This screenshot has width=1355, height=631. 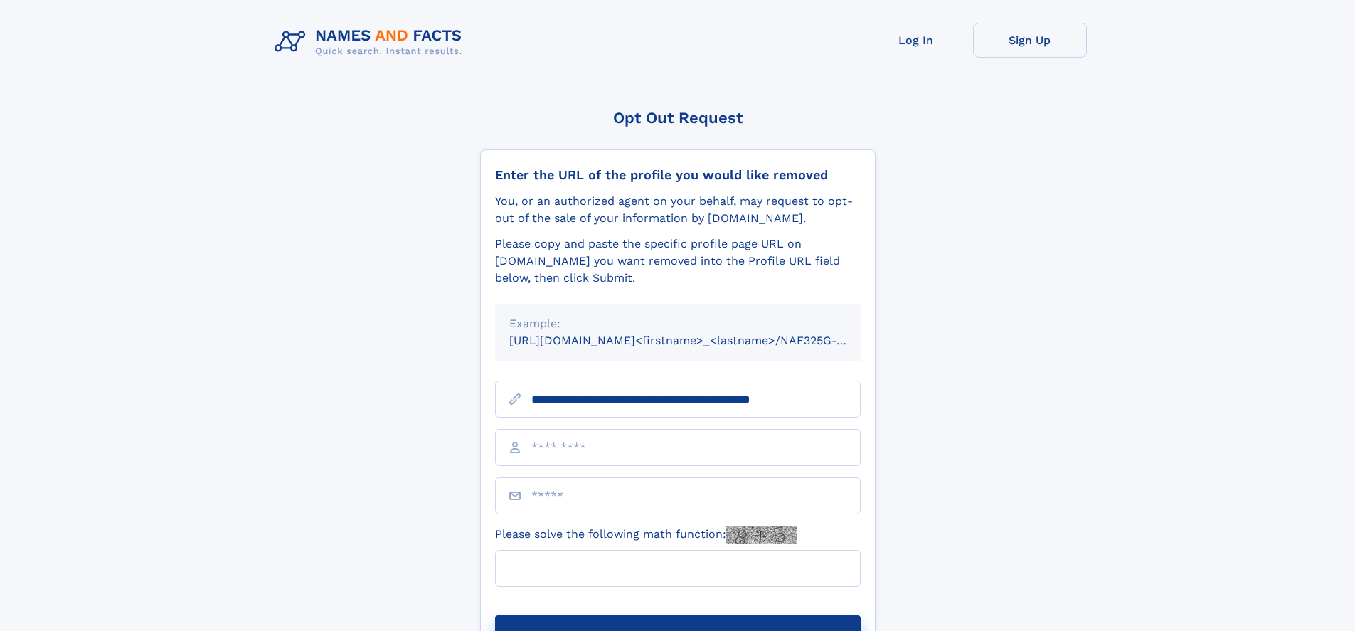 I want to click on div: Example:, so click(x=678, y=324).